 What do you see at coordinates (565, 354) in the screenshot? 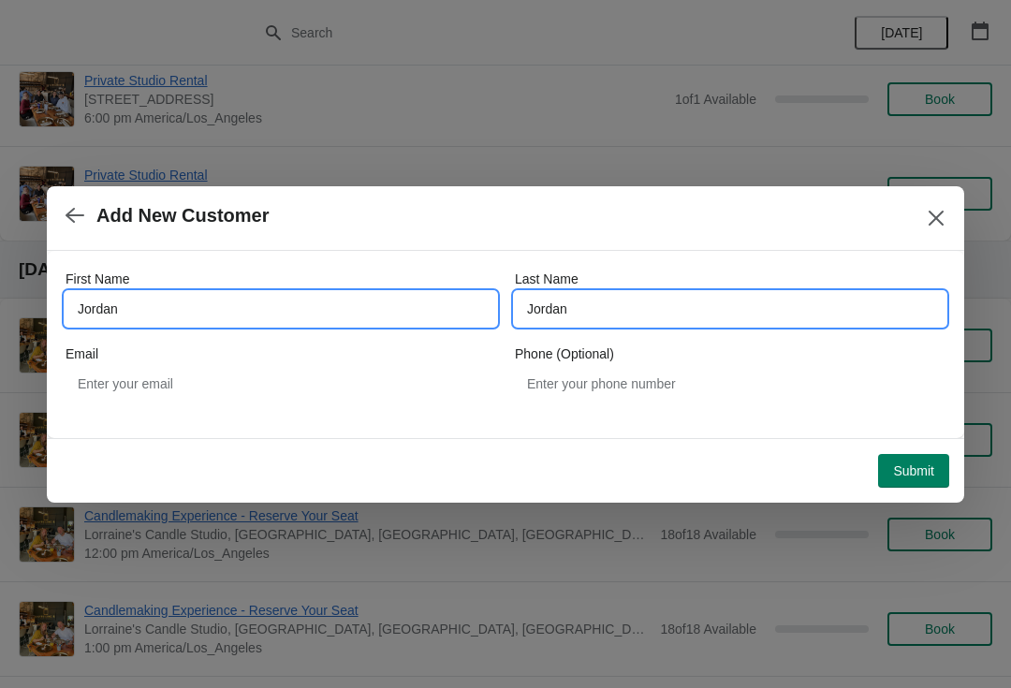
I see `label: Phone (Optional)` at bounding box center [565, 354].